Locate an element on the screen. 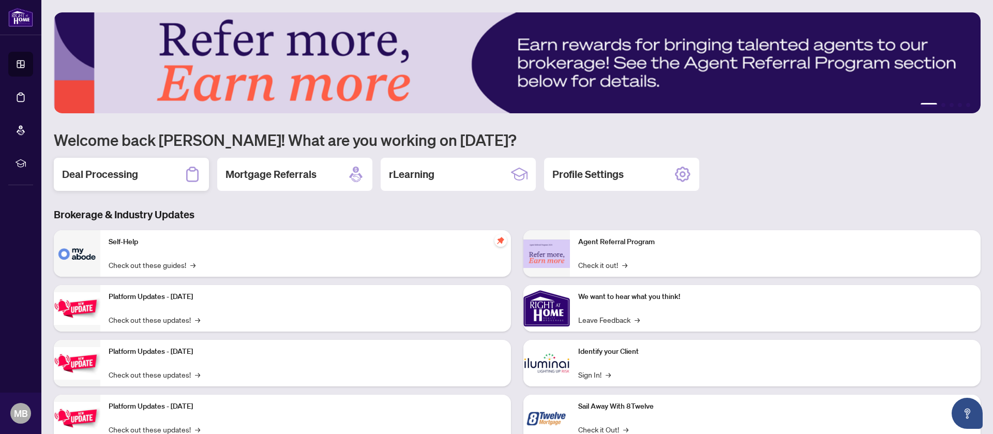  img: Platform Updates - July 21, 2025 is located at coordinates (77, 308).